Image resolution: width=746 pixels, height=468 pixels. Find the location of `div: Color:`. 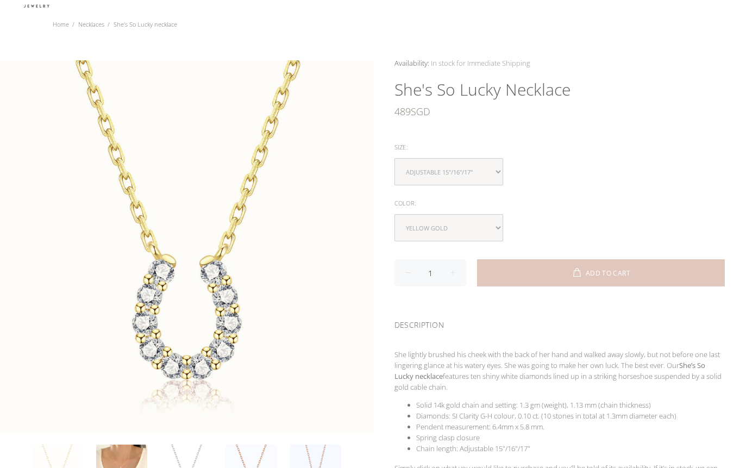

div: Color: is located at coordinates (560, 203).